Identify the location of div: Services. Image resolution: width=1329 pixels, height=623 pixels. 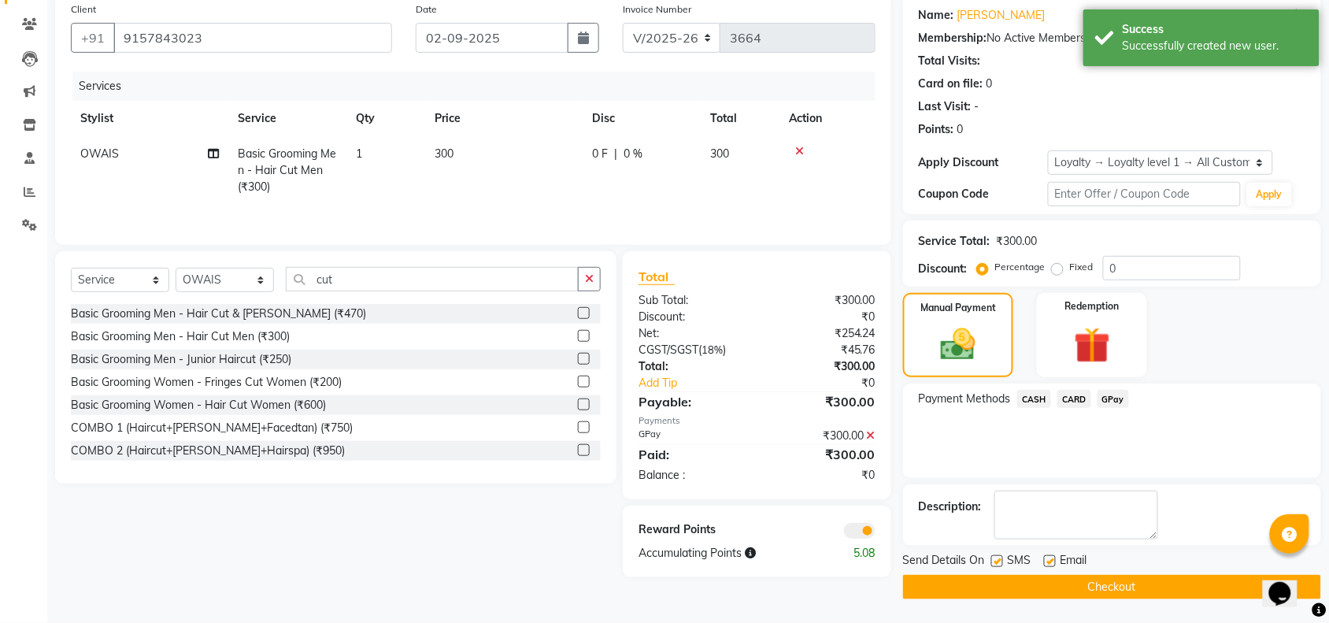
(479, 86).